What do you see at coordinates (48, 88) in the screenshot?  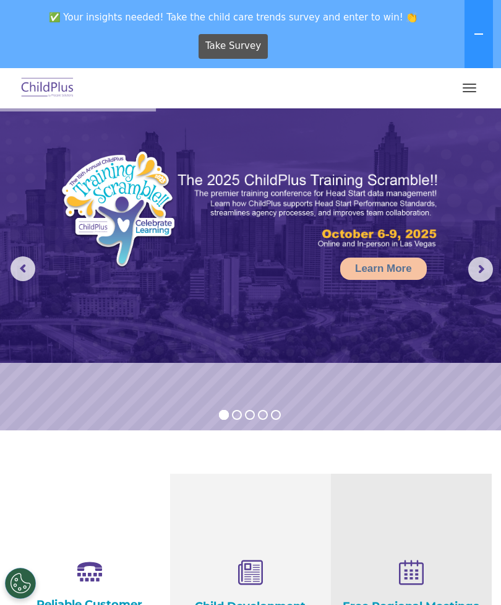 I see `img: ChildPlus by Procare Solutions` at bounding box center [48, 88].